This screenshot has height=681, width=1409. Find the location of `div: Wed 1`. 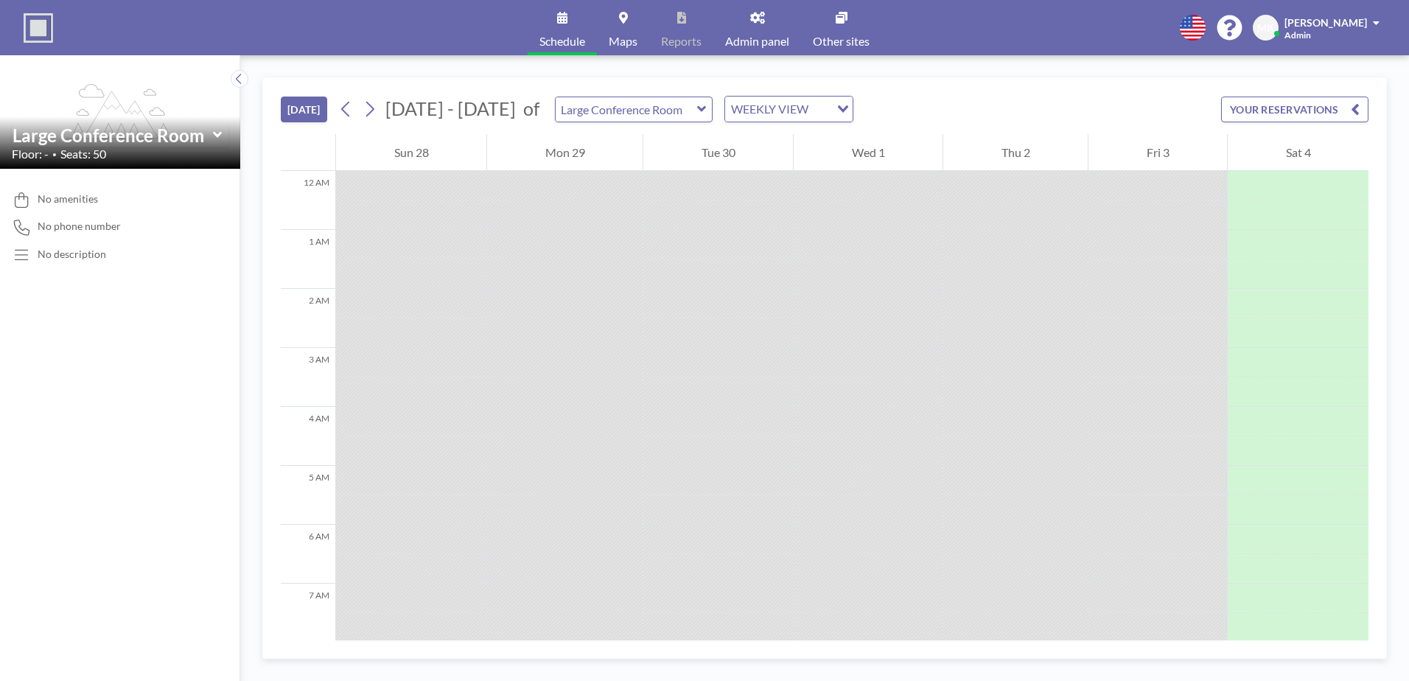

div: Wed 1 is located at coordinates (868, 153).